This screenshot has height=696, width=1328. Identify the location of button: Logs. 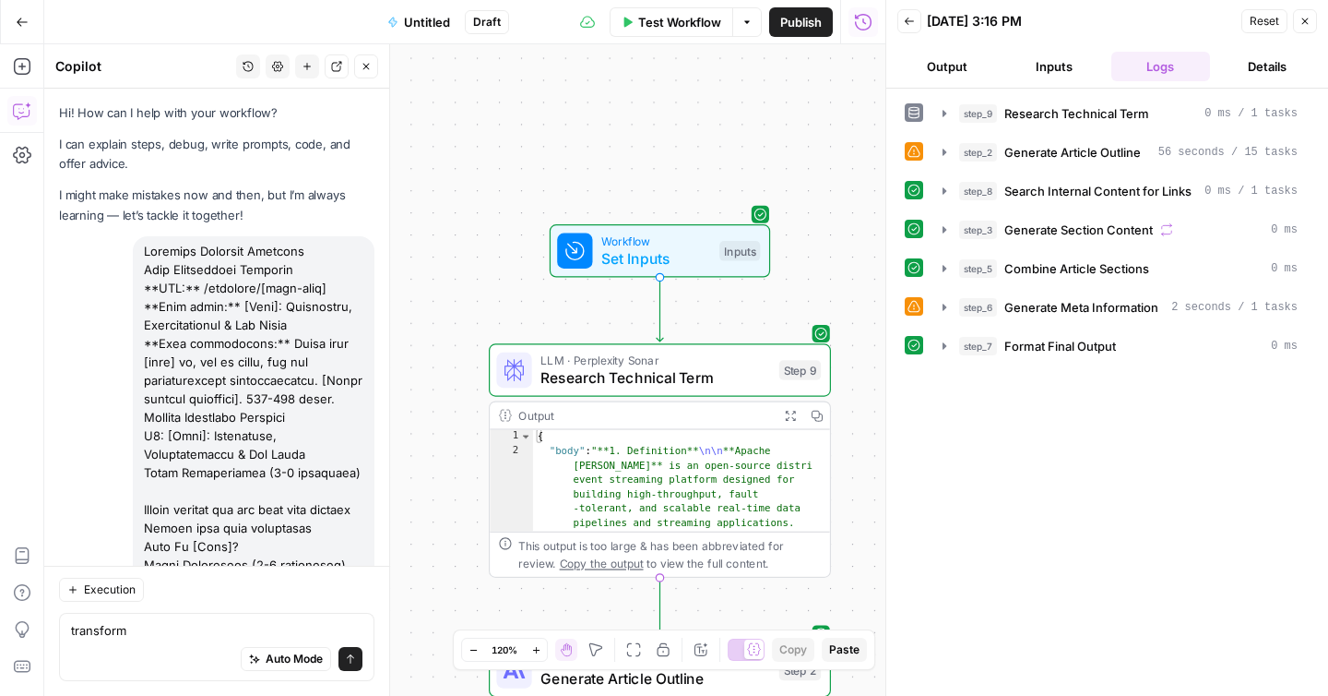
(1161, 66).